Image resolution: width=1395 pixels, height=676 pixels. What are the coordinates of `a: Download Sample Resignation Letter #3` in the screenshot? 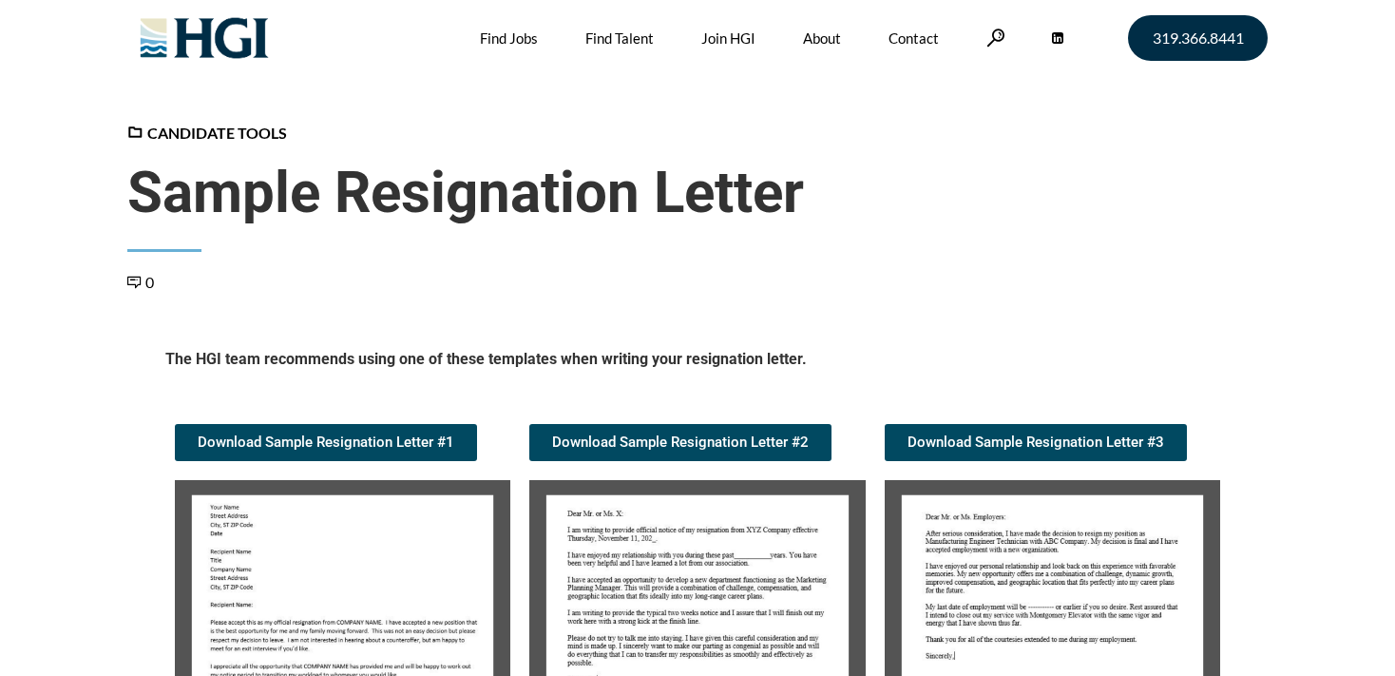 It's located at (1036, 442).